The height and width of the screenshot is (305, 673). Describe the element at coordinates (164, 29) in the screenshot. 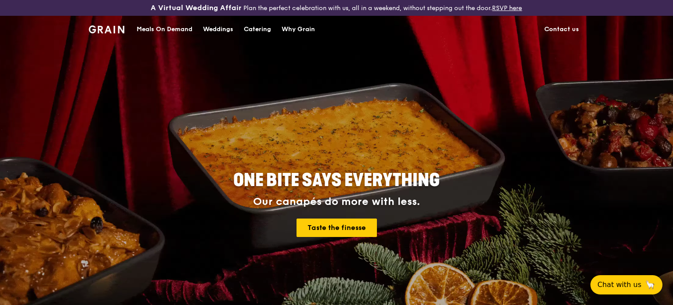

I see `div: Meals On Demand` at that location.